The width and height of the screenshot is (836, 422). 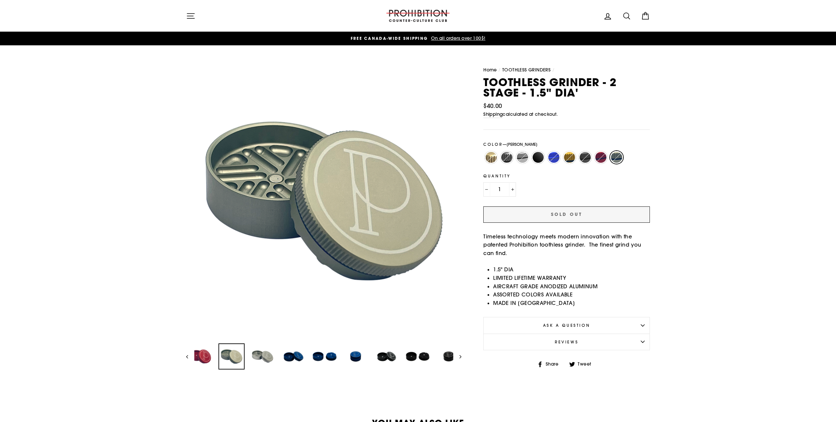 What do you see at coordinates (491, 158) in the screenshot?
I see `label: Champagne` at bounding box center [491, 158].